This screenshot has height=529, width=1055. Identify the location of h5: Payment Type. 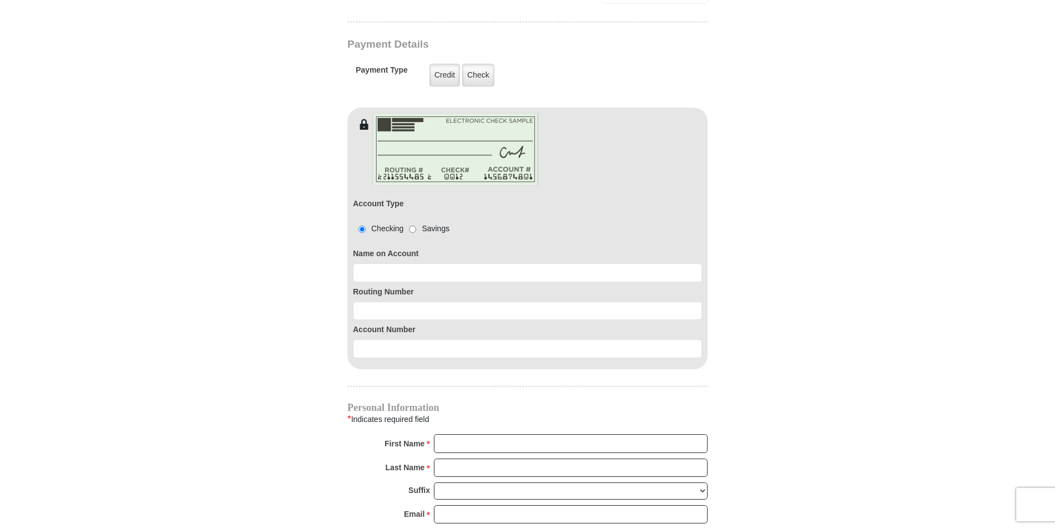
(382, 73).